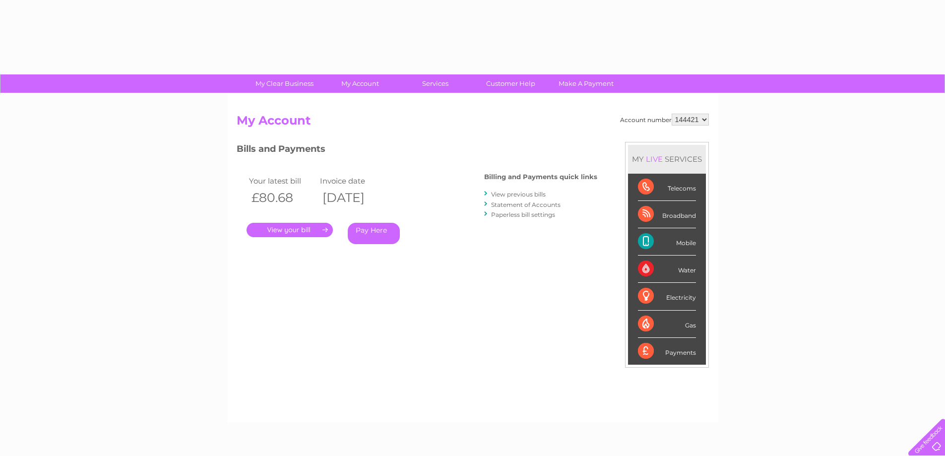 This screenshot has width=945, height=456. I want to click on a: Services, so click(435, 83).